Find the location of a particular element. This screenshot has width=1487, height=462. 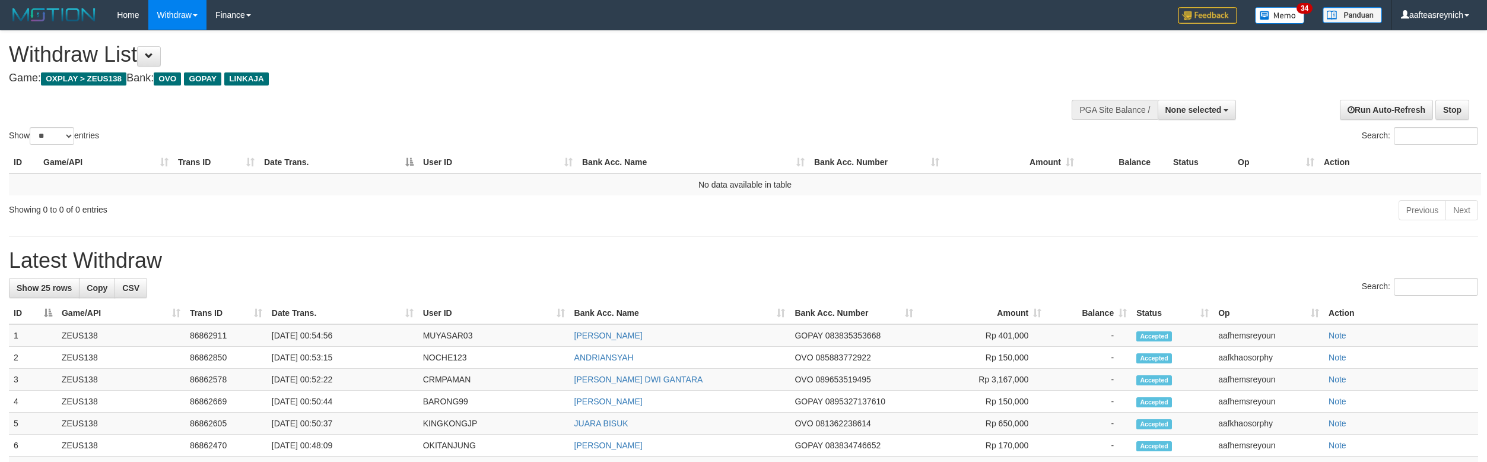

label: Show entries is located at coordinates (54, 136).